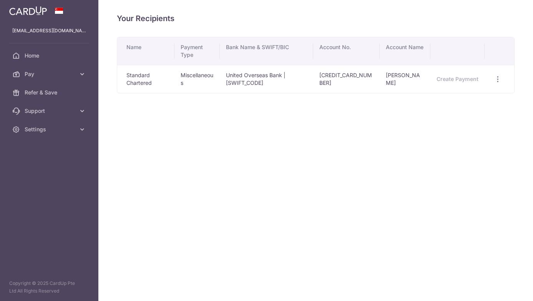 The image size is (533, 301). Describe the element at coordinates (266, 51) in the screenshot. I see `th: Bank Name & SWIFT/BIC` at that location.